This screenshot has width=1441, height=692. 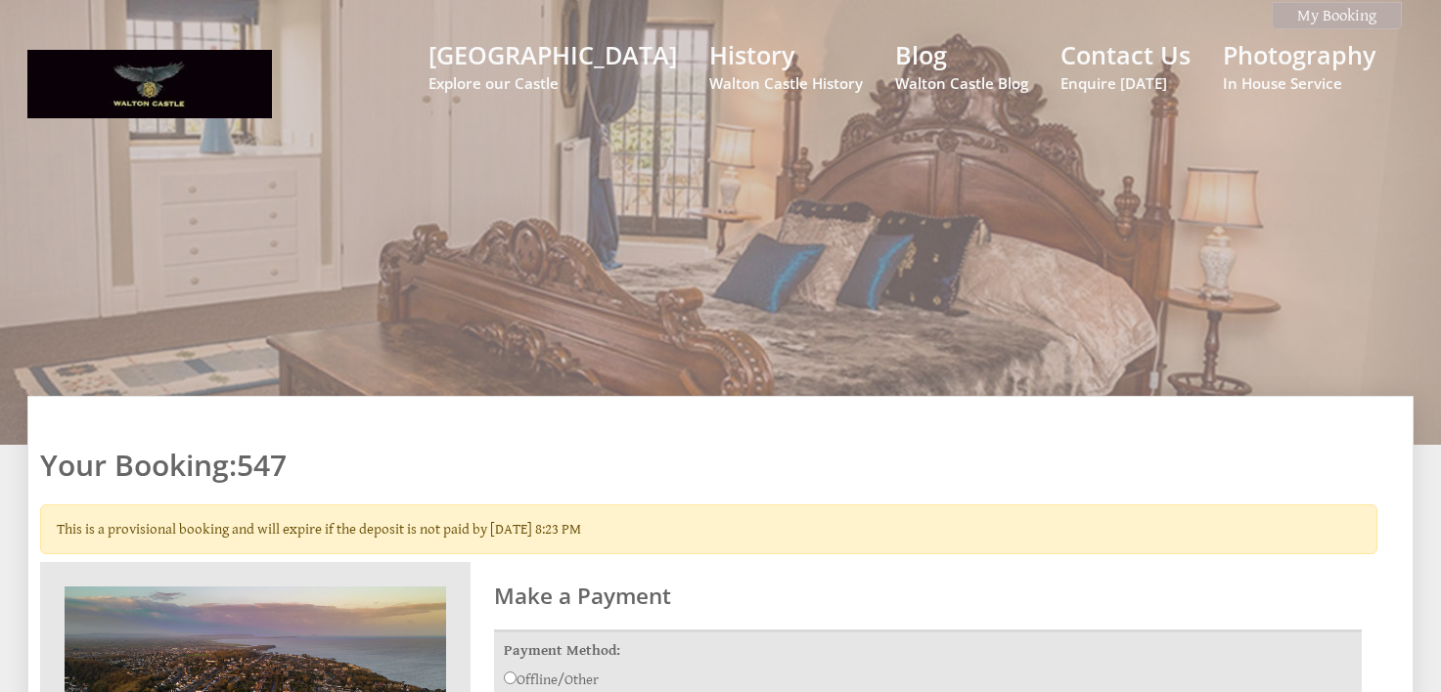 I want to click on h2: Make a Payment, so click(x=927, y=596).